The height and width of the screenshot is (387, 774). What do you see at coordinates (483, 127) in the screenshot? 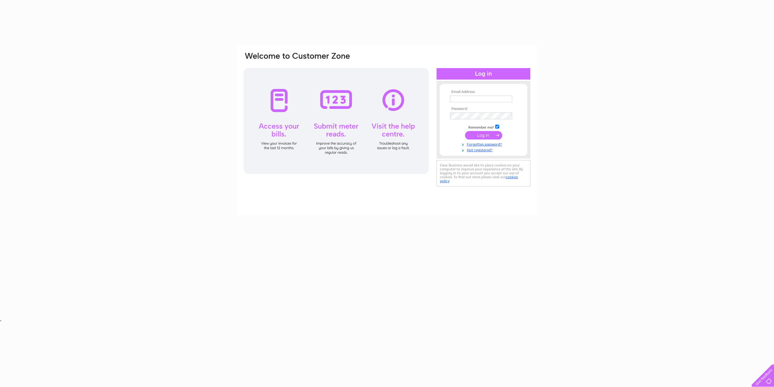
I see `td: Remember me?` at bounding box center [483, 127].